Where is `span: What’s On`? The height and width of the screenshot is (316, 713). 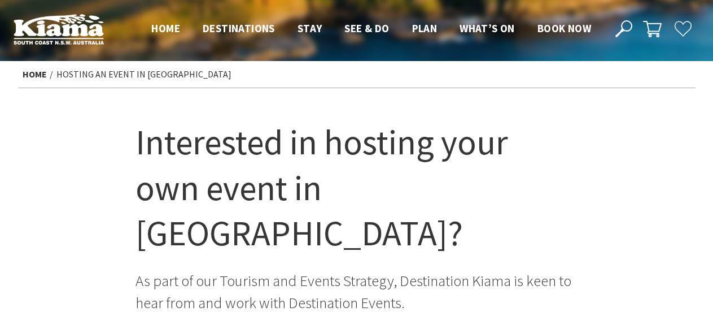 span: What’s On is located at coordinates (487, 28).